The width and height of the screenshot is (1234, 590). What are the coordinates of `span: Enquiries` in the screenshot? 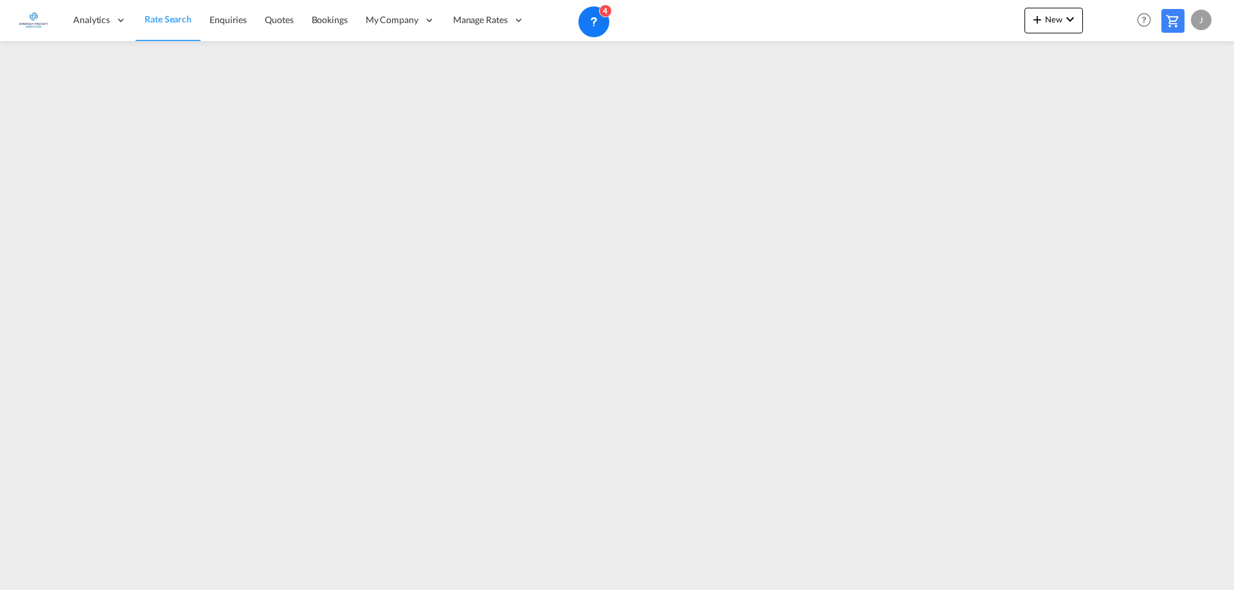 It's located at (228, 19).